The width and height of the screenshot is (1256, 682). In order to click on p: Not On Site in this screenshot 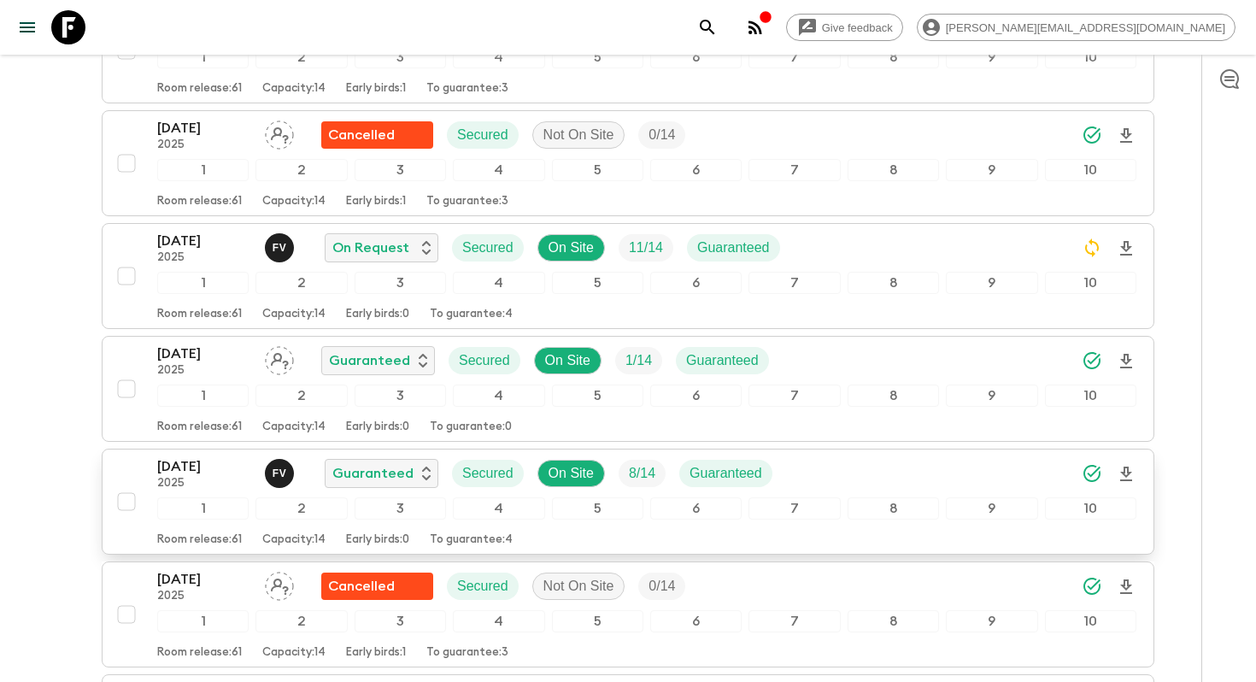, I will do `click(578, 586)`.